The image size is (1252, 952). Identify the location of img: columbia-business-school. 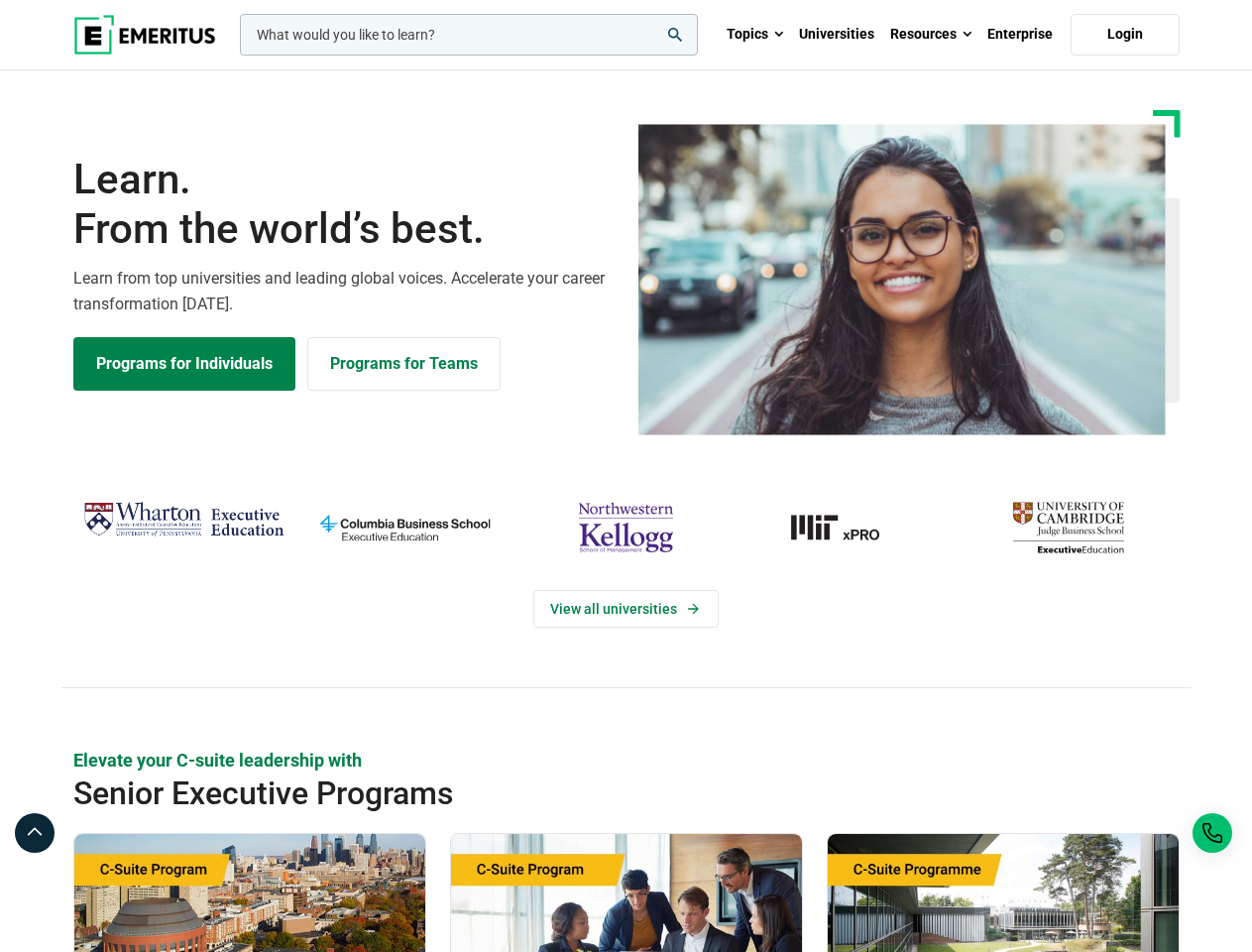
(404, 528).